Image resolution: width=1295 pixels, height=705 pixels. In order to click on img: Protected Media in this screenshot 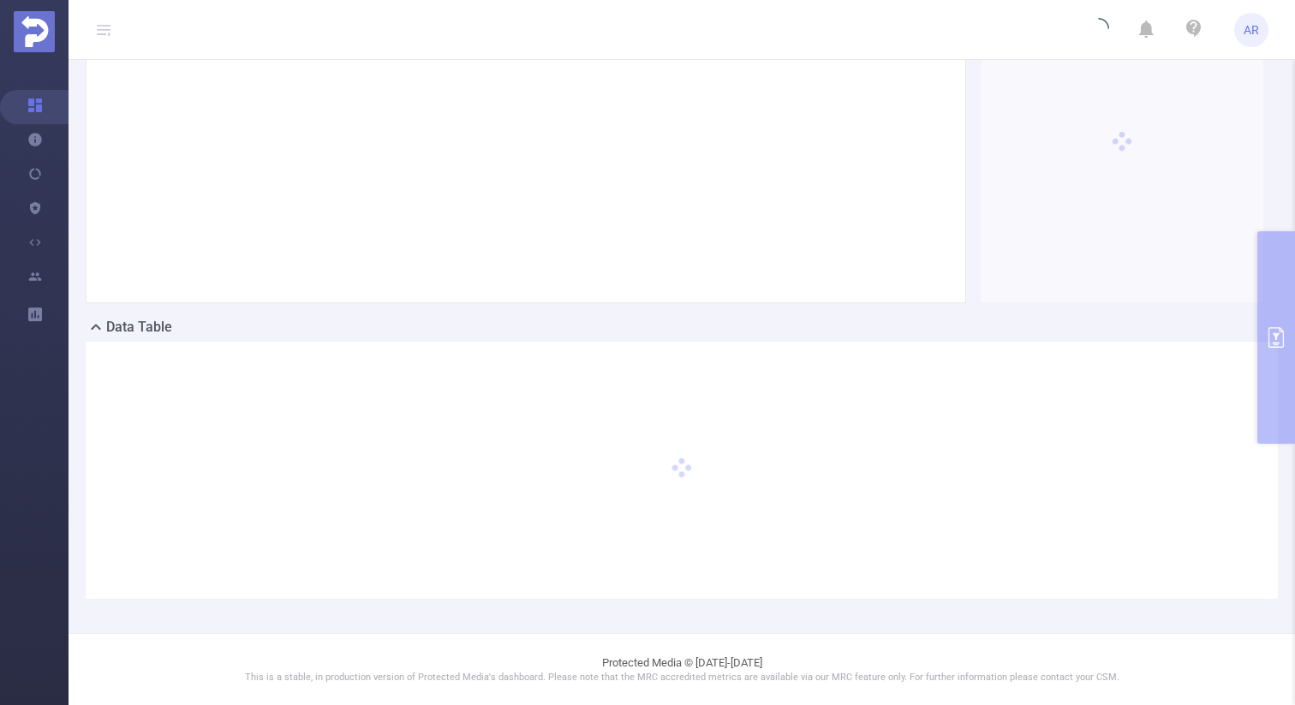, I will do `click(34, 32)`.